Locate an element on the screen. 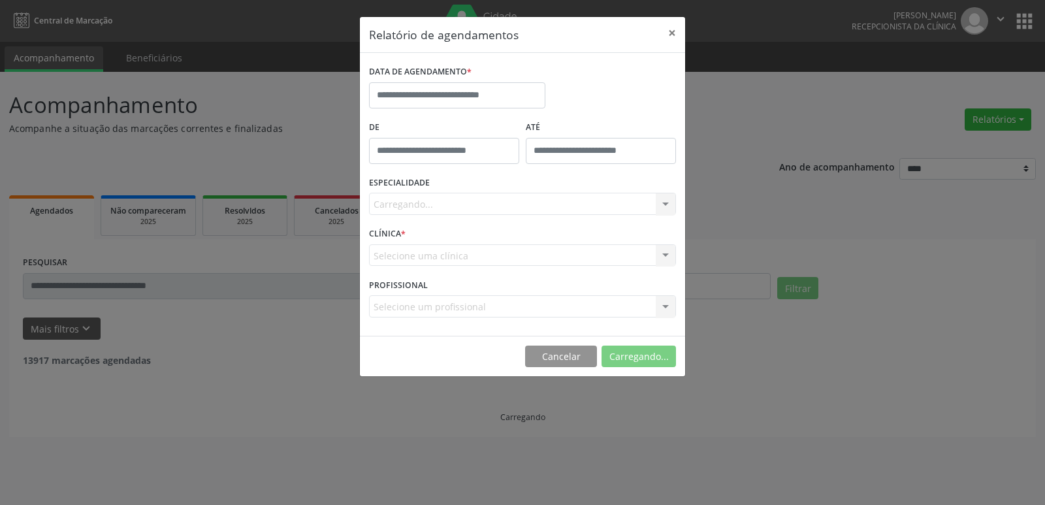 This screenshot has height=505, width=1045. label: ESPECIALIDADE is located at coordinates (399, 183).